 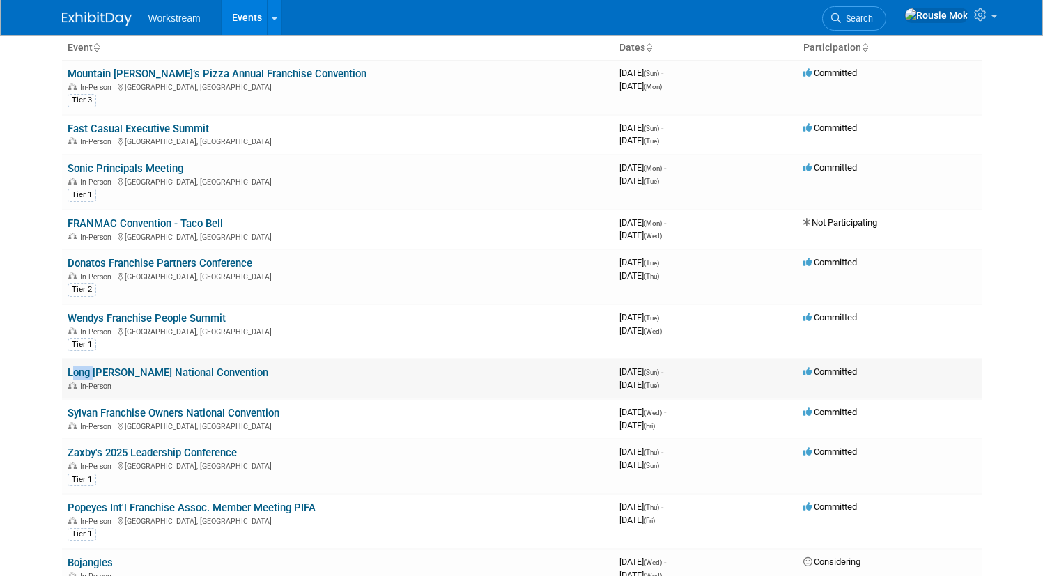 I want to click on span: Workstream, so click(x=174, y=18).